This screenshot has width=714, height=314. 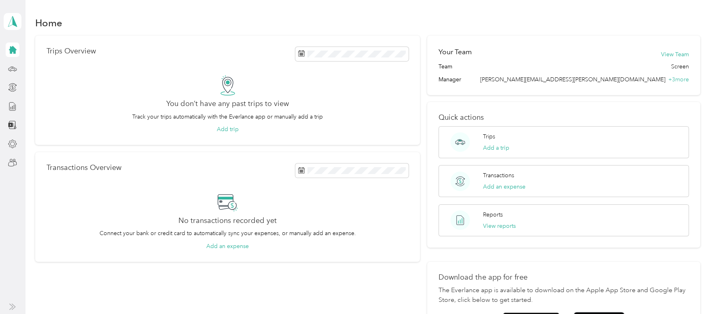 What do you see at coordinates (227, 220) in the screenshot?
I see `h2: No transactions recorded yet` at bounding box center [227, 220].